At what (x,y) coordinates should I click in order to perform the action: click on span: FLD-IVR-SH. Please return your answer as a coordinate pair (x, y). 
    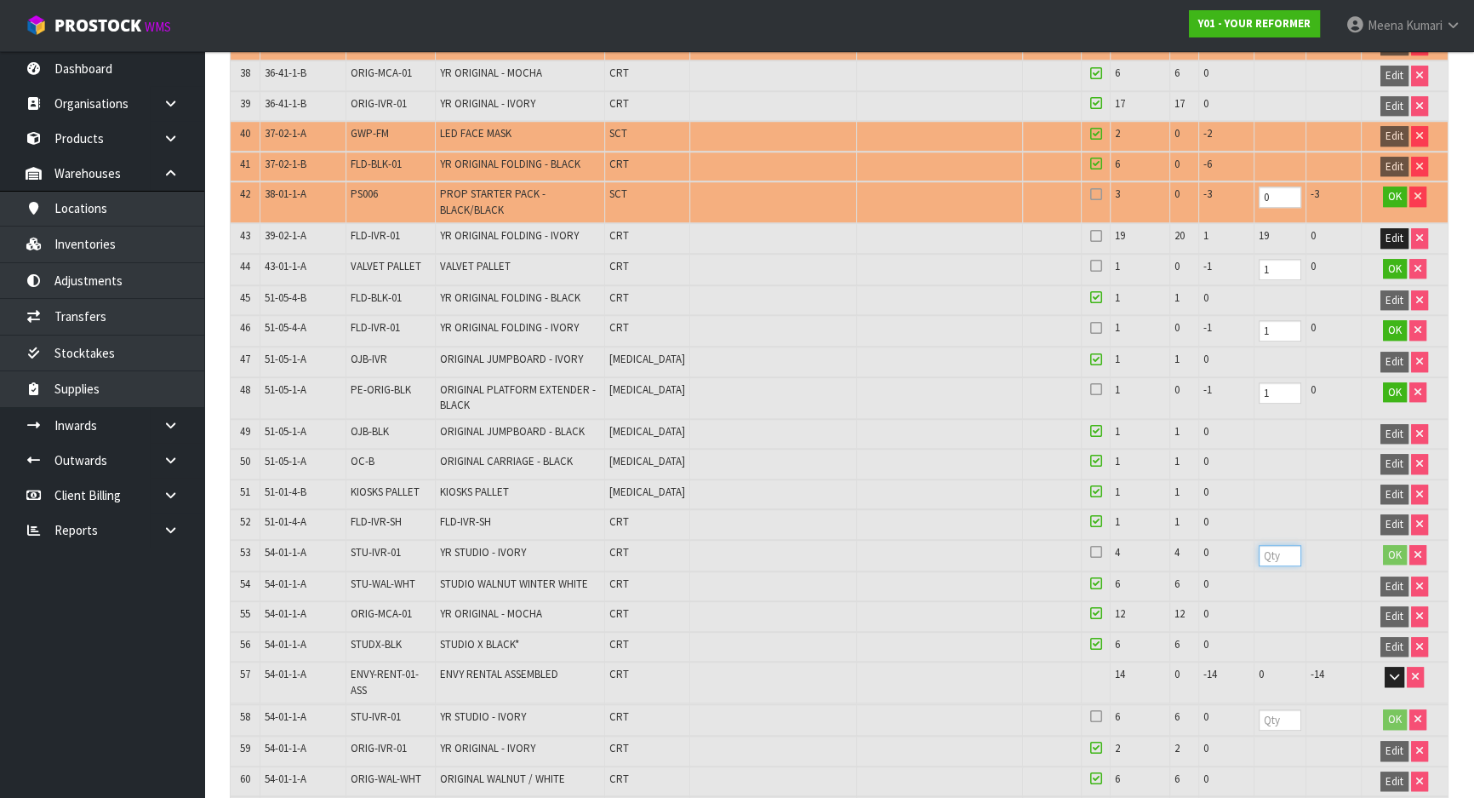
    Looking at the image, I should click on (466, 521).